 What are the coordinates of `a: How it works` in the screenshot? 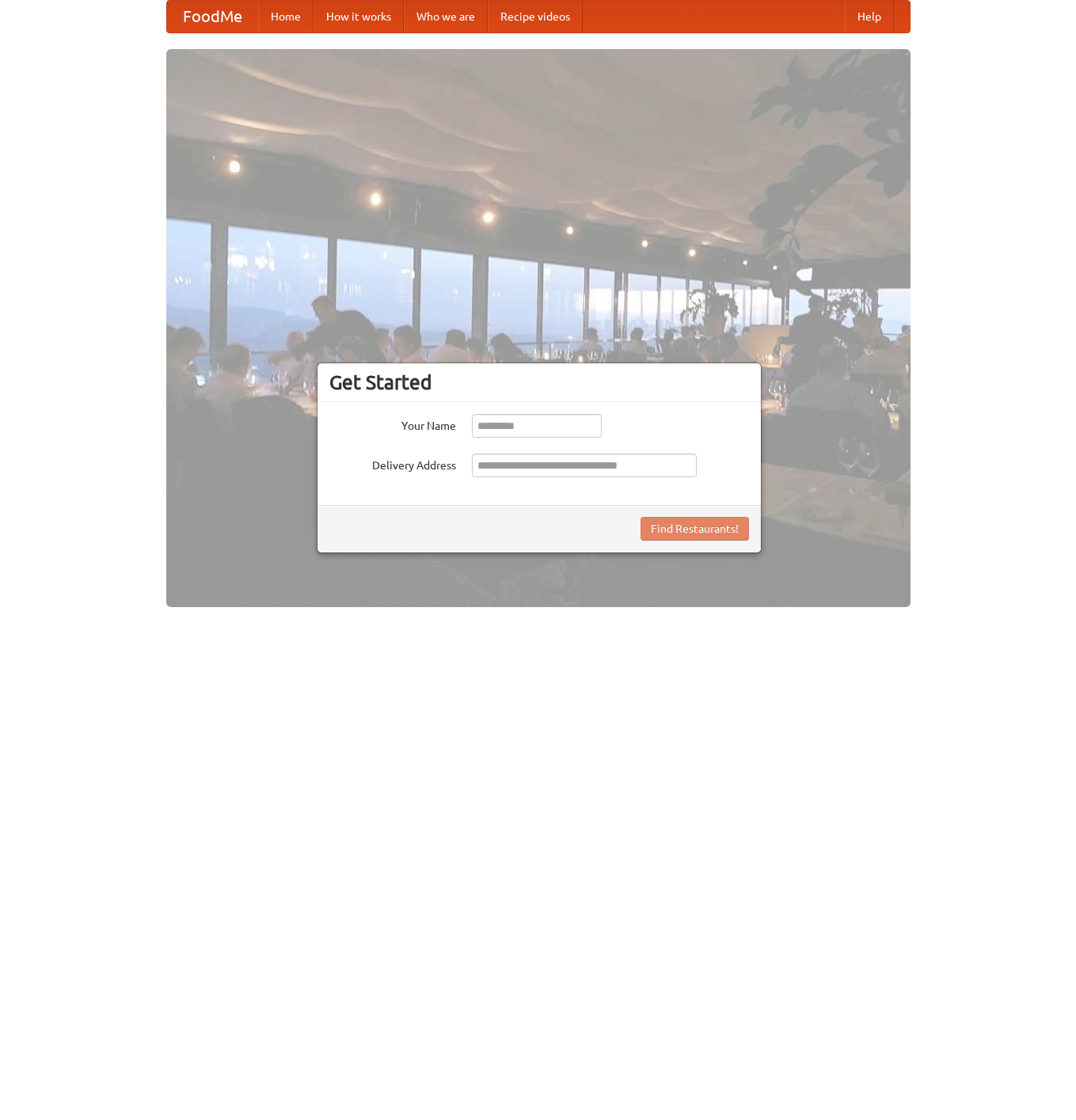 It's located at (359, 17).